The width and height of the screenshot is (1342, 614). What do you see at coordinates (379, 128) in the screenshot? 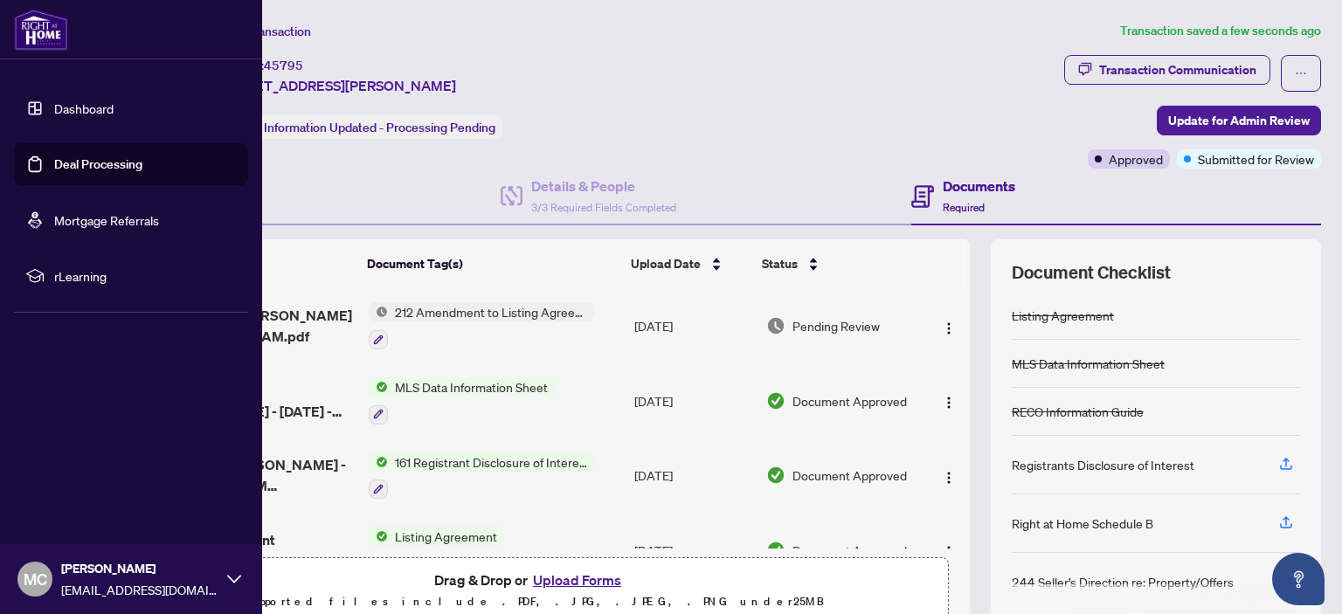
I see `span: Information Updated - Processing Pending` at bounding box center [379, 128].